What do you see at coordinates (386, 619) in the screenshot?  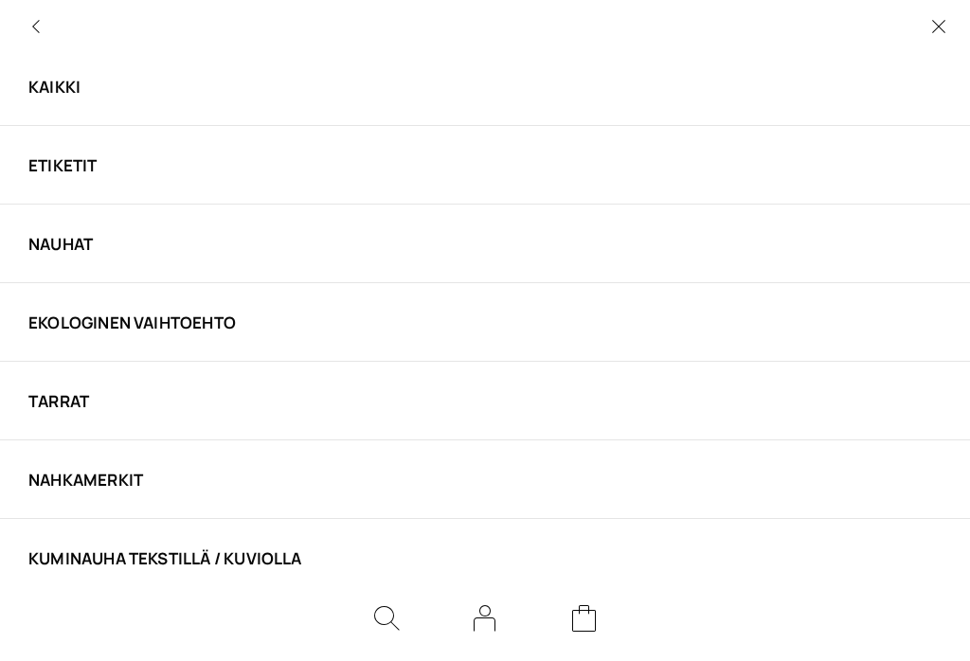 I see `button: Search` at bounding box center [386, 619].